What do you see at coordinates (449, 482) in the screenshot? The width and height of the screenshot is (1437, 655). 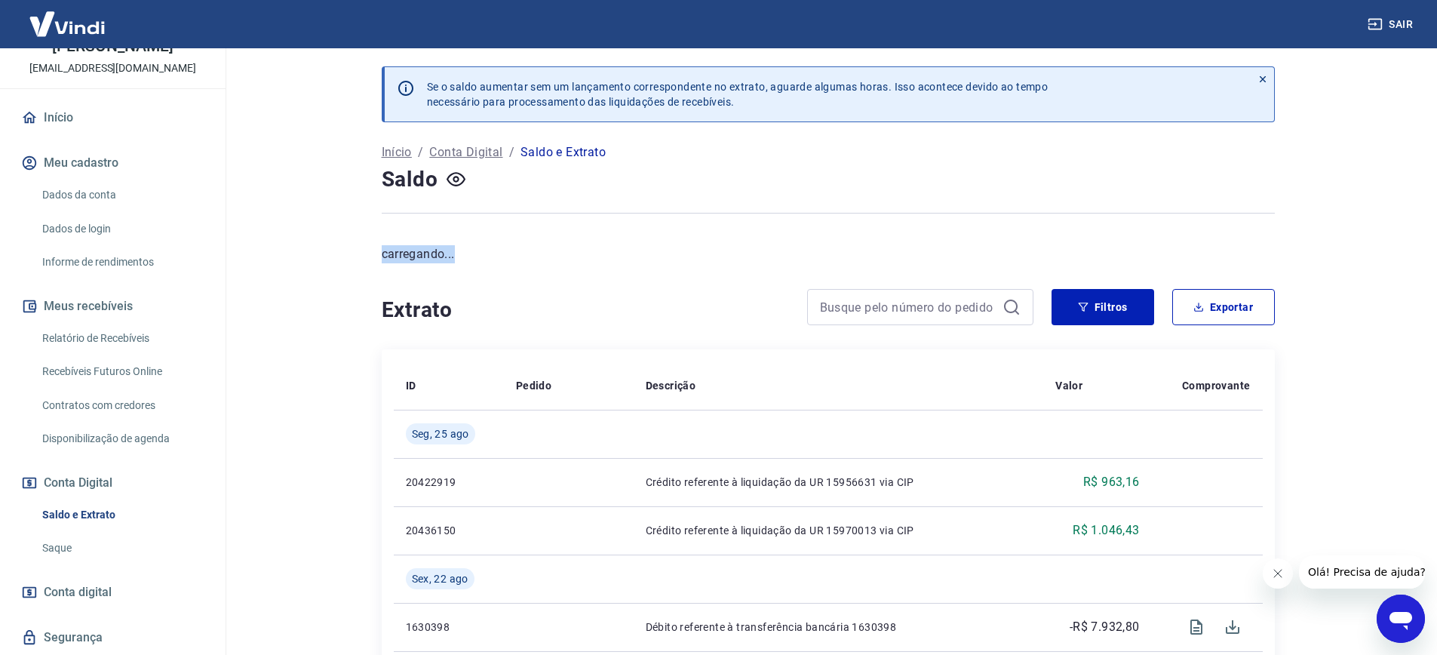 I see `p: 20422919` at bounding box center [449, 482].